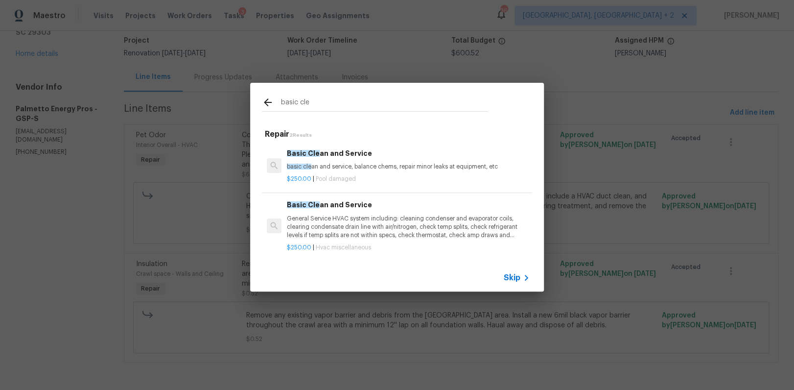 This screenshot has height=390, width=794. What do you see at coordinates (408, 227) in the screenshot?
I see `p: General Service HVAC system including: cleaning condenser and evaporator coils, clearing condensa...` at bounding box center [408, 227].